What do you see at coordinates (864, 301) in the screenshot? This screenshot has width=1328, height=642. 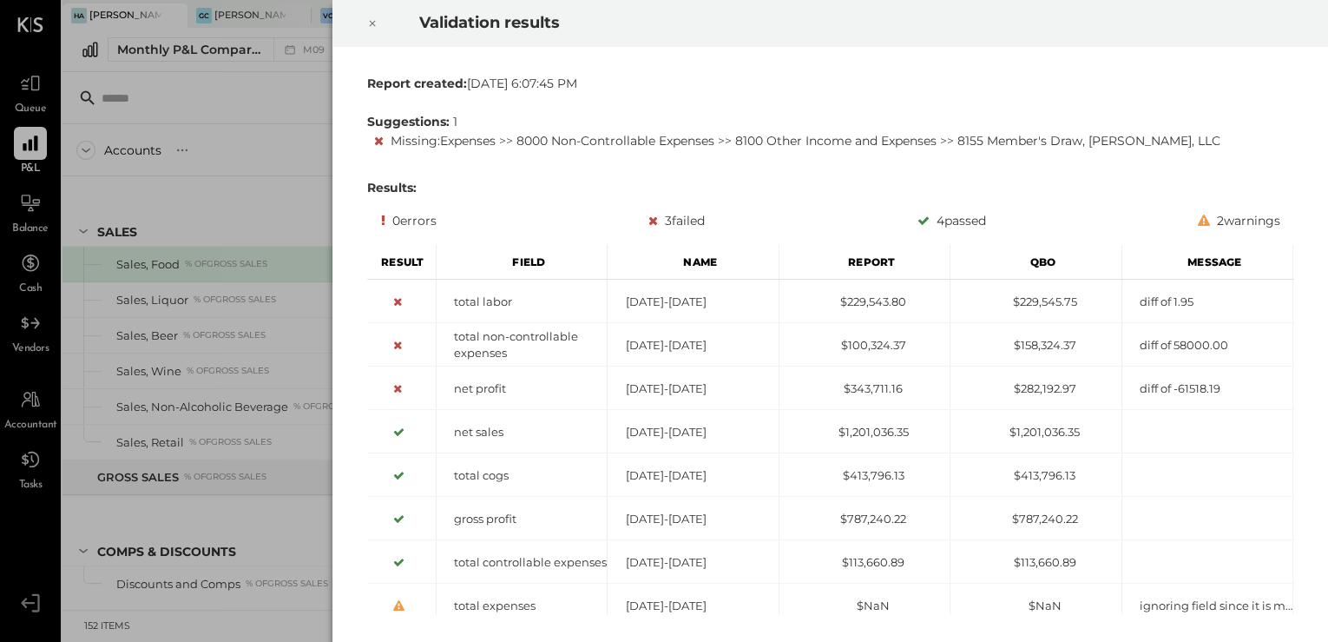 I see `div: $229,543.80` at bounding box center [864, 301].